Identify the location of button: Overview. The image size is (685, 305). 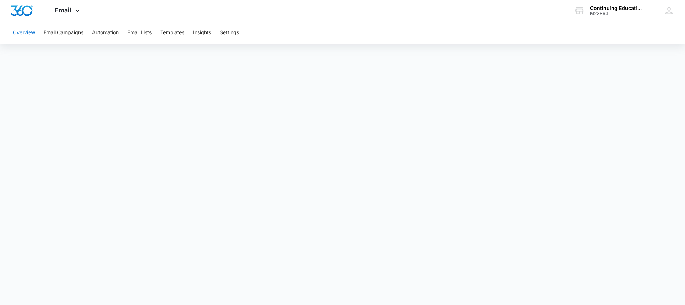
(24, 33).